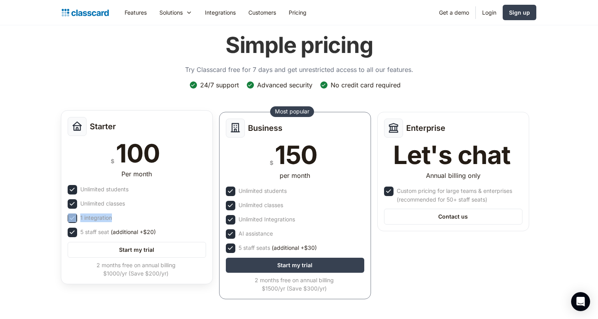 The width and height of the screenshot is (598, 319). What do you see at coordinates (256, 234) in the screenshot?
I see `div: AI assistance` at bounding box center [256, 234].